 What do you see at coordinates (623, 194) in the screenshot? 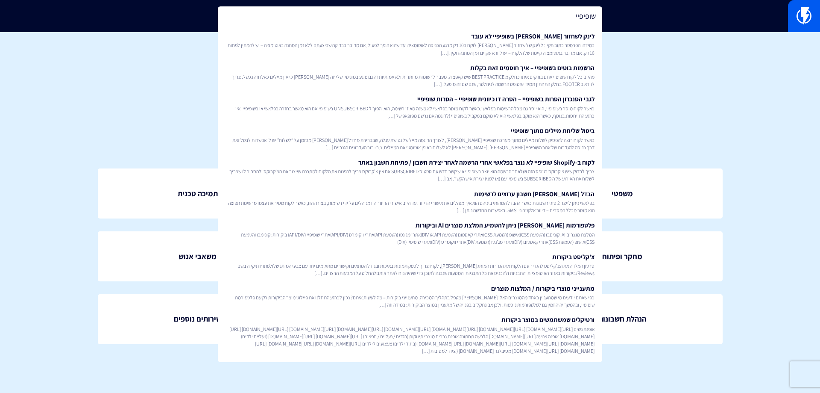
I see `span: משפטי` at bounding box center [623, 194].